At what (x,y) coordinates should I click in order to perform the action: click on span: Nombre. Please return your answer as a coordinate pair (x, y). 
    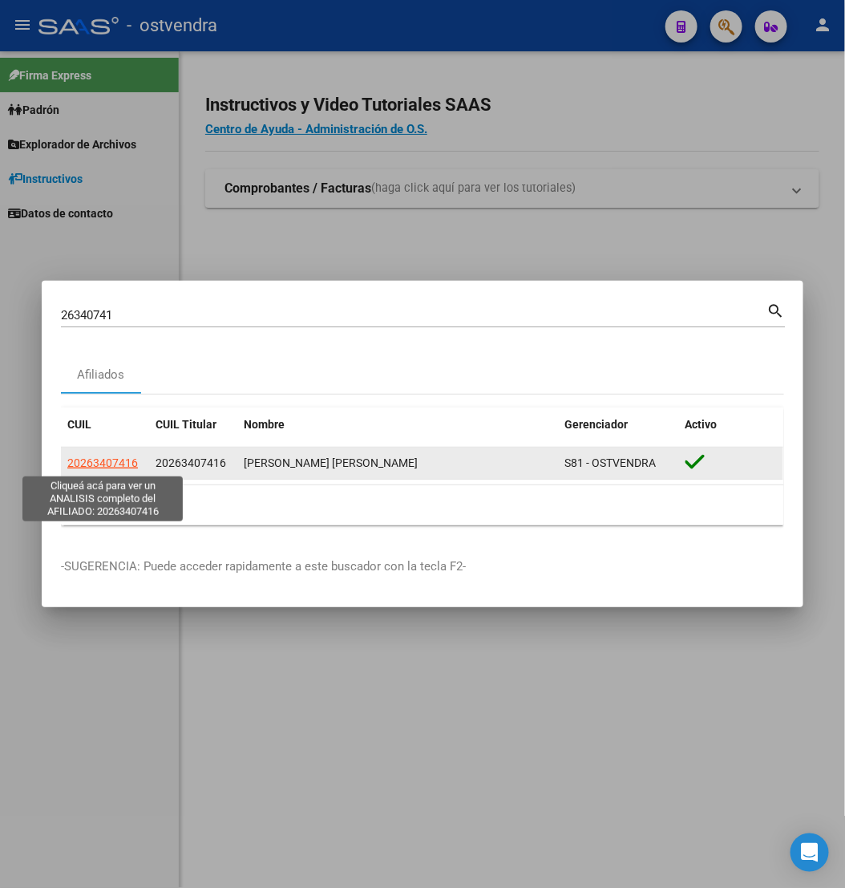
    Looking at the image, I should click on (264, 424).